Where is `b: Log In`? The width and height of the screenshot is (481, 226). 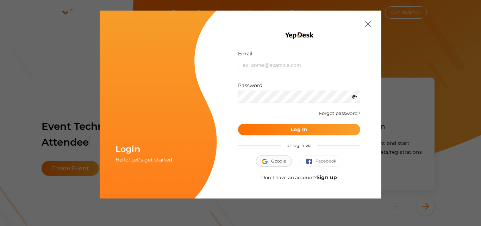
b: Log In is located at coordinates (299, 129).